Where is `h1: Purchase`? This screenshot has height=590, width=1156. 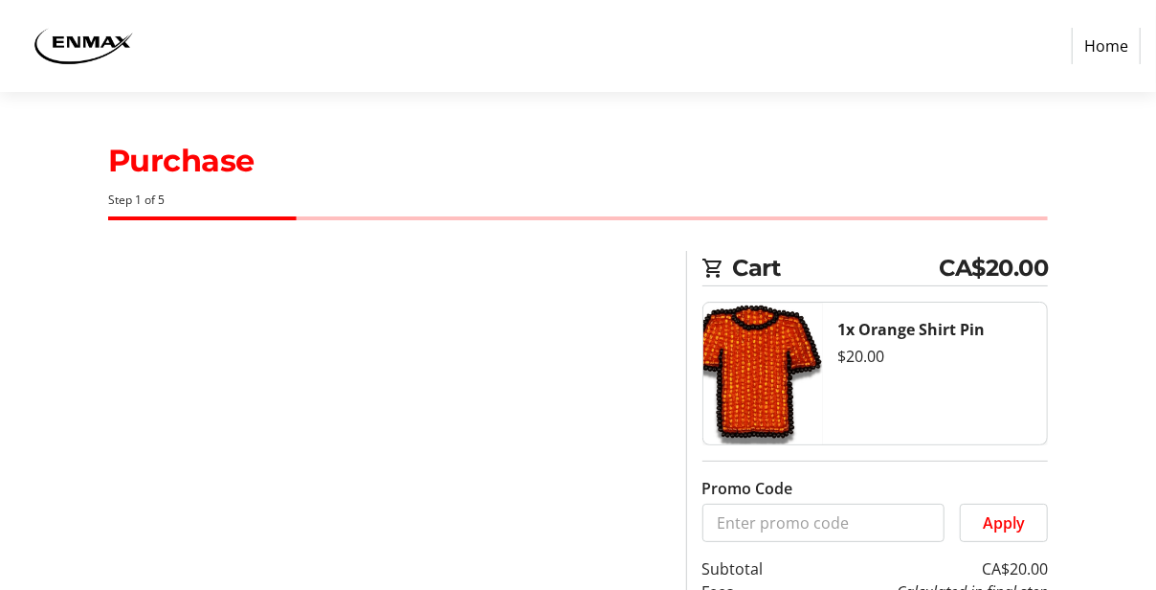
h1: Purchase is located at coordinates (578, 161).